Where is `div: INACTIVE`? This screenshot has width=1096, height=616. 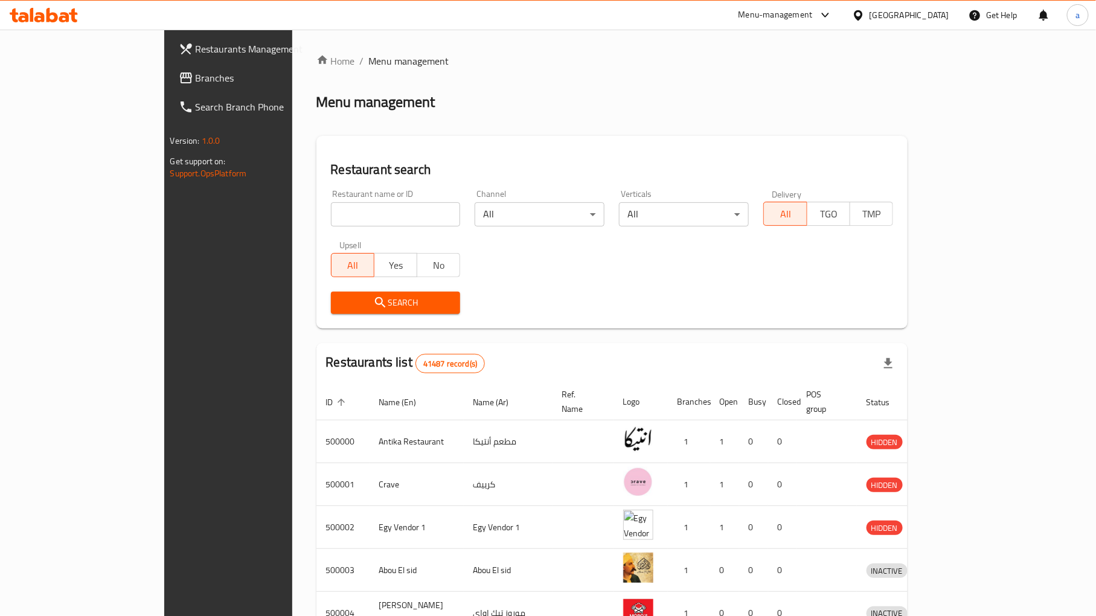 div: INACTIVE is located at coordinates (887, 570).